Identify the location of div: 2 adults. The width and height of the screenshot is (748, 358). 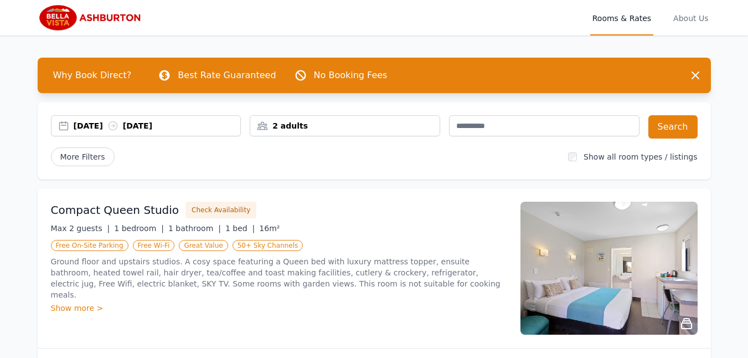
(345, 126).